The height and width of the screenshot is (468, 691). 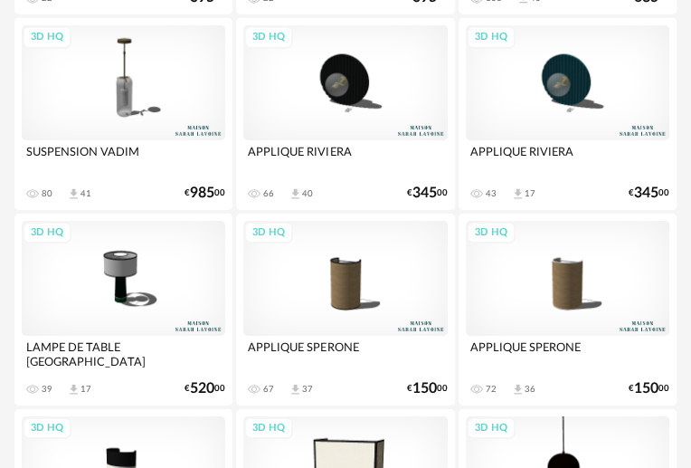 What do you see at coordinates (567, 309) in the screenshot?
I see `a: 3D HQ APPLIQUE SPERONE 72 Download icon 36 €15000` at bounding box center [567, 309].